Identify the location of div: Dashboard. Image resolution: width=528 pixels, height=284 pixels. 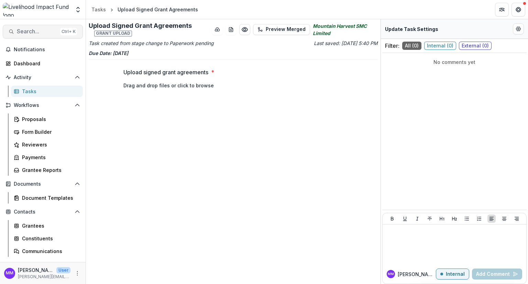
(45, 63).